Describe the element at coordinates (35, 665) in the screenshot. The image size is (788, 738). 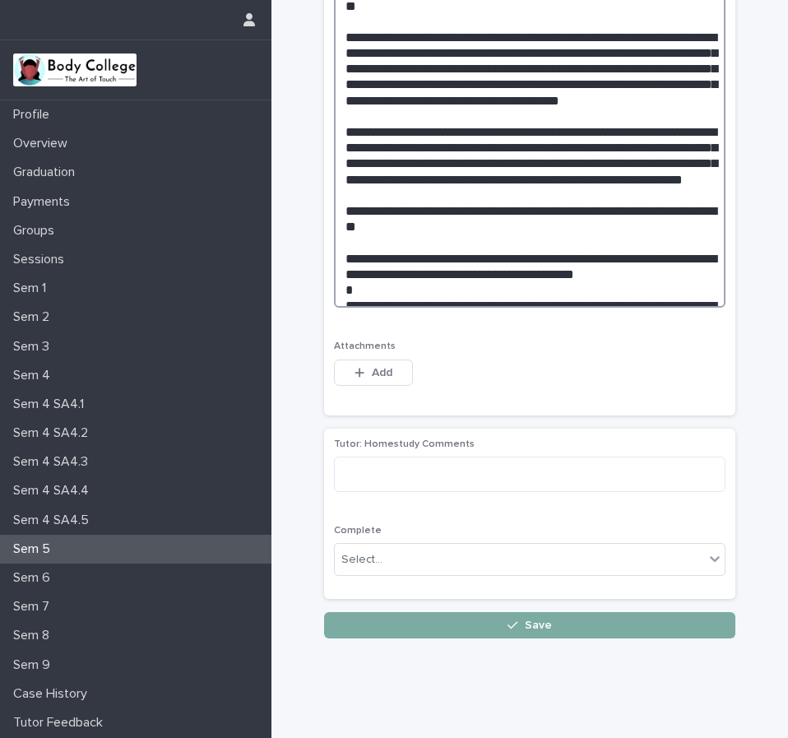
I see `p: Sem 9` at that location.